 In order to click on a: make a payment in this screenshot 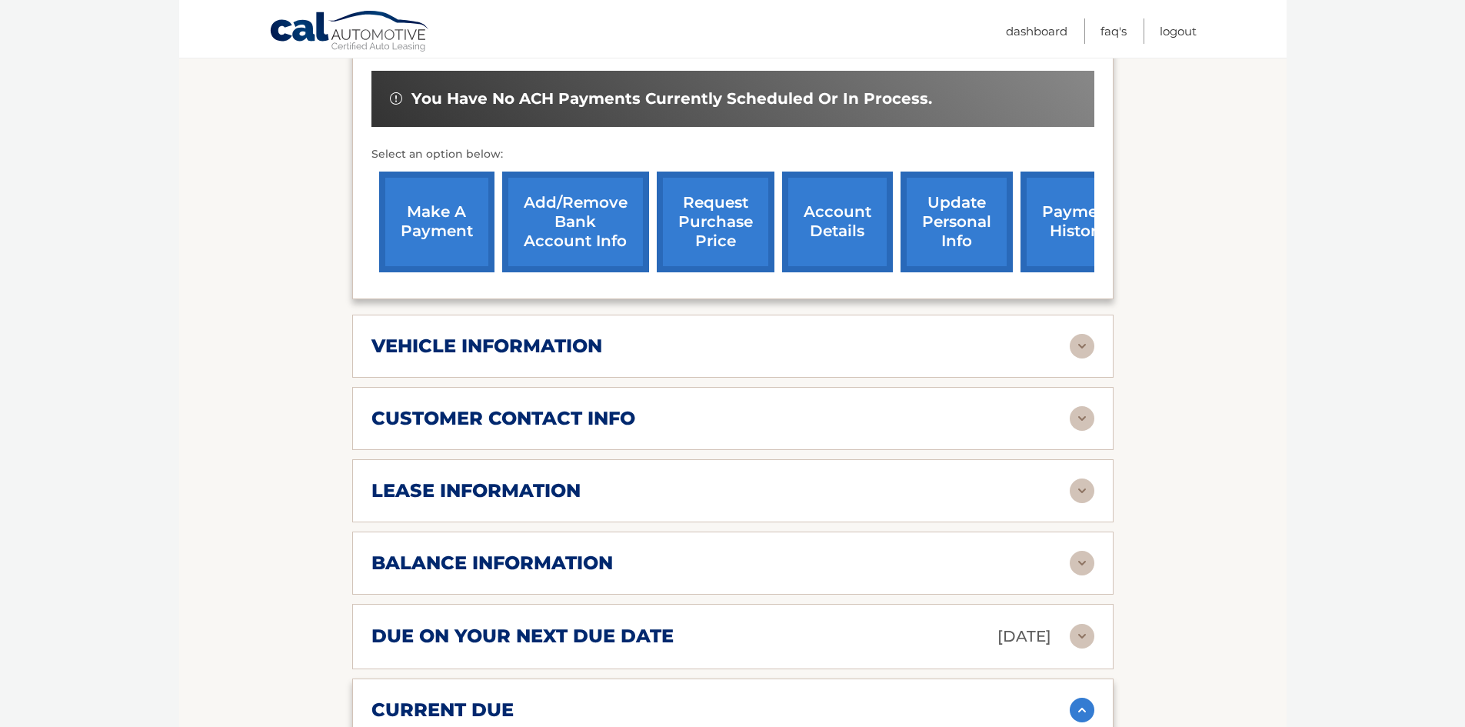, I will do `click(437, 222)`.